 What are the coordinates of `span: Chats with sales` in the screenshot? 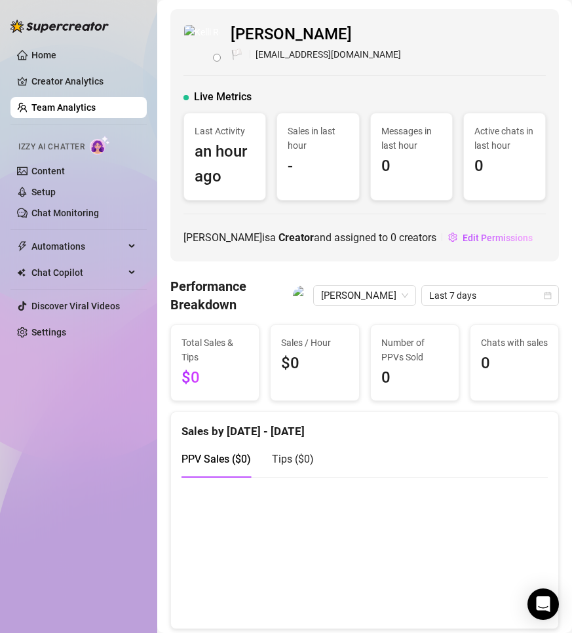 It's located at (514, 343).